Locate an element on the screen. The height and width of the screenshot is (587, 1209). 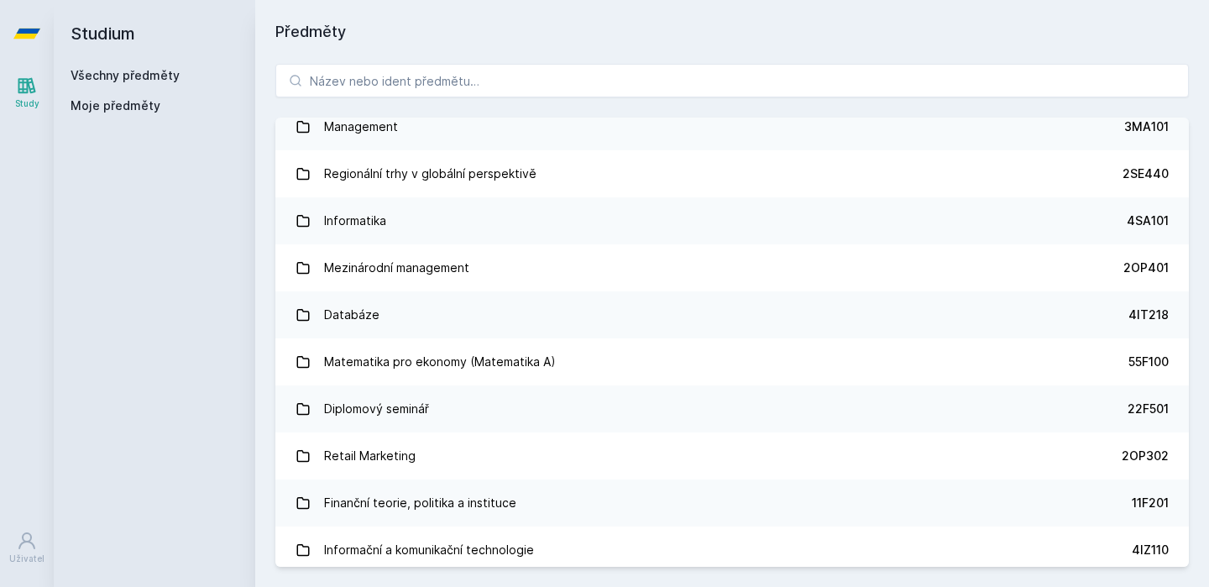
div: Finanční teorie, politika a instituce is located at coordinates (420, 503).